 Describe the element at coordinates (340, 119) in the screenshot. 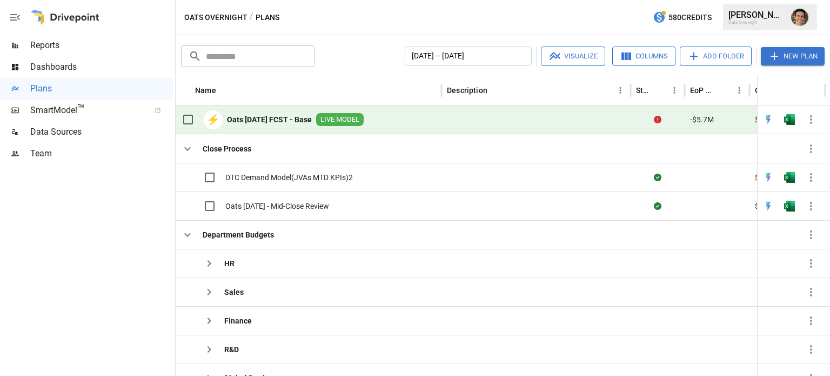

I see `span: LIVE MODEL` at that location.